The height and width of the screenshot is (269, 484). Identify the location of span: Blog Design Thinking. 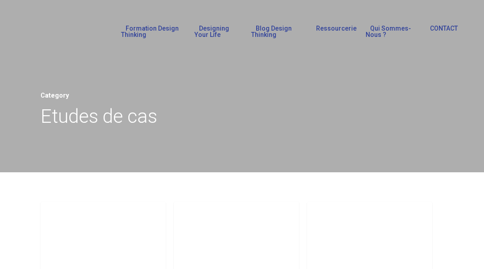
(272, 32).